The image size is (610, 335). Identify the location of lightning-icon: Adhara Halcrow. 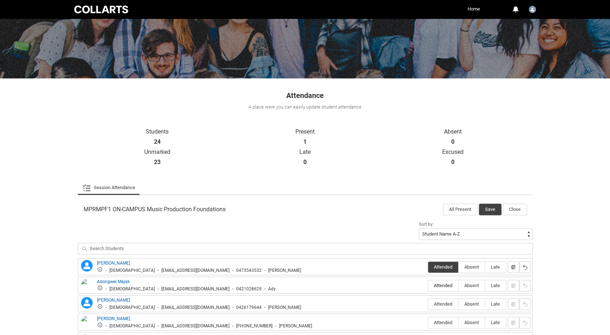
(87, 266).